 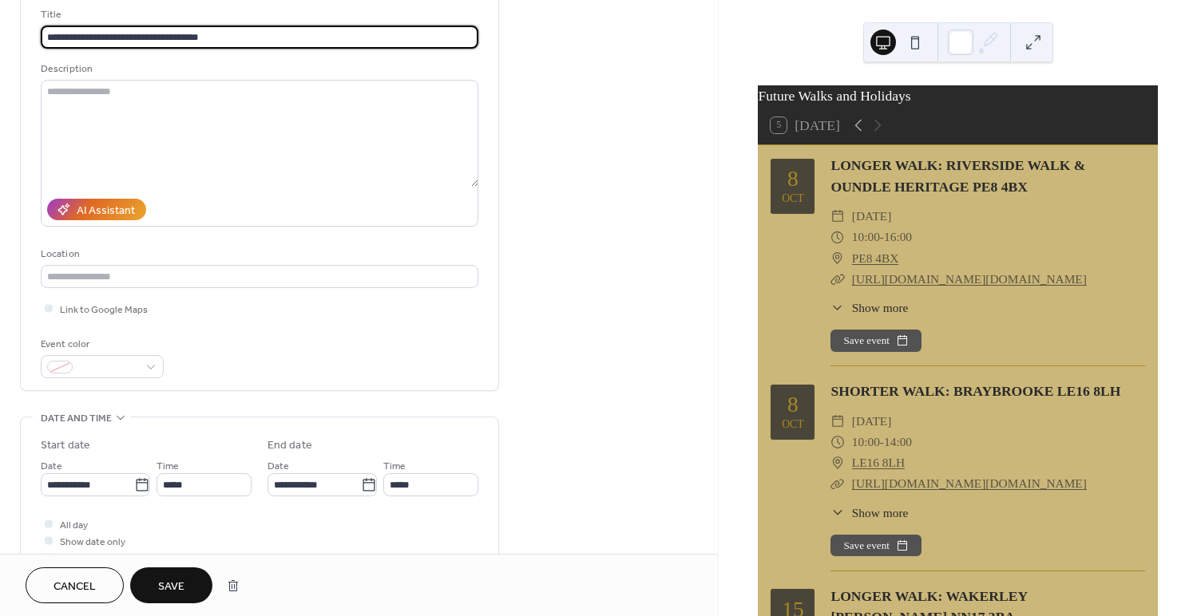 What do you see at coordinates (74, 585) in the screenshot?
I see `button: Cancel` at bounding box center [74, 585].